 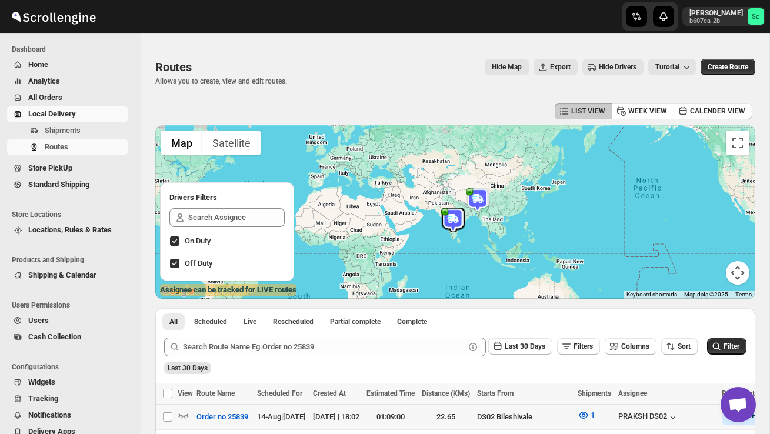 What do you see at coordinates (684, 346) in the screenshot?
I see `span: Sort` at bounding box center [684, 346].